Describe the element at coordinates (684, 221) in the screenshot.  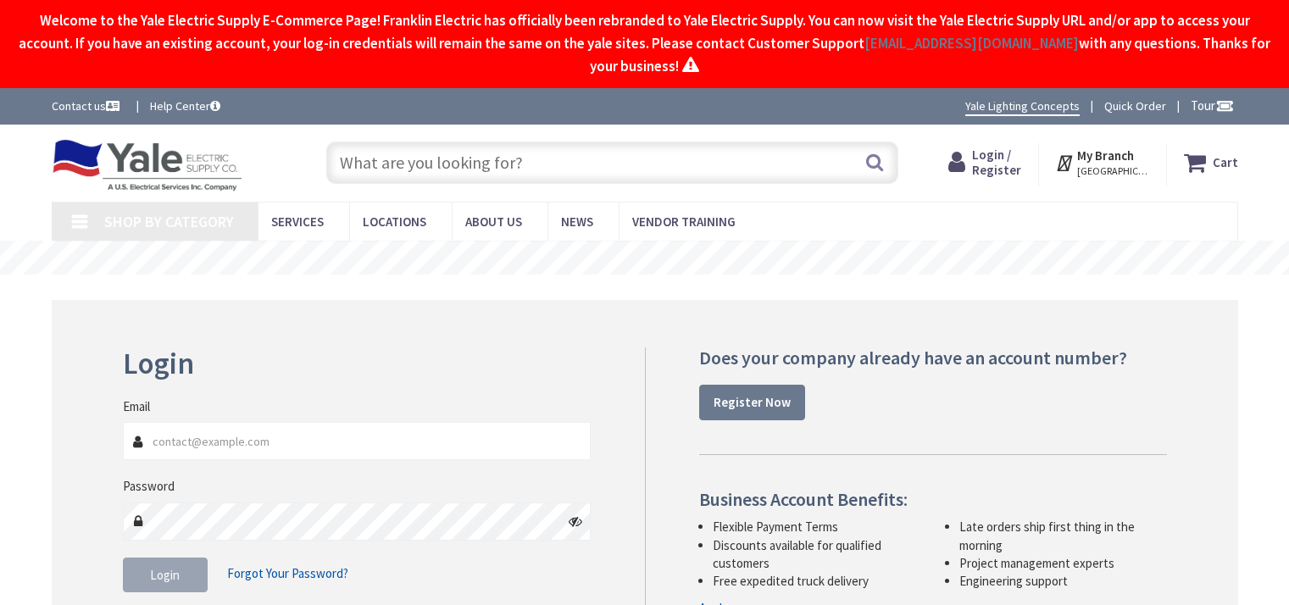
I see `span: Vendor Training` at that location.